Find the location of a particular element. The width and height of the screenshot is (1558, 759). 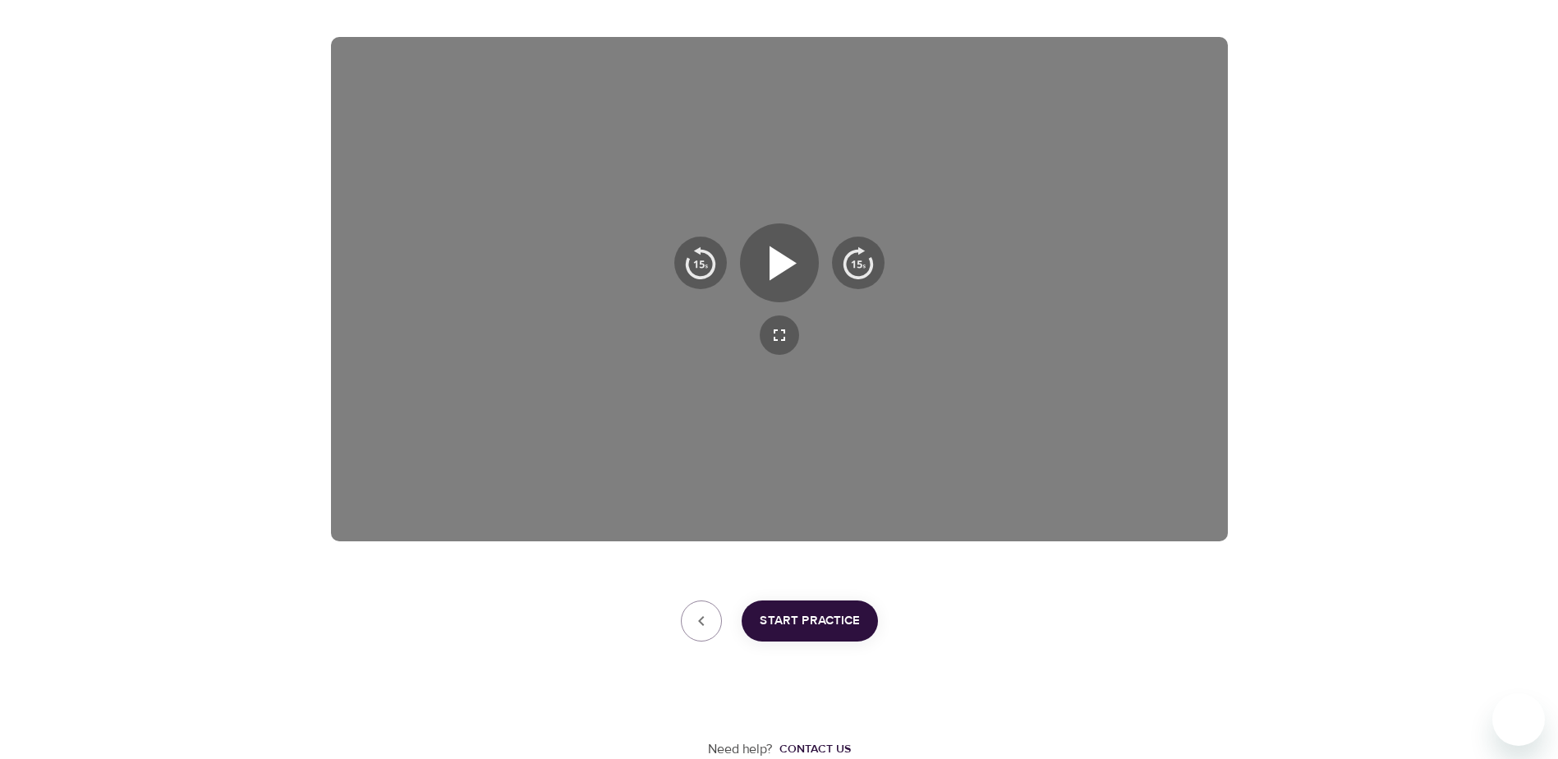

p: Need help? is located at coordinates (740, 749).